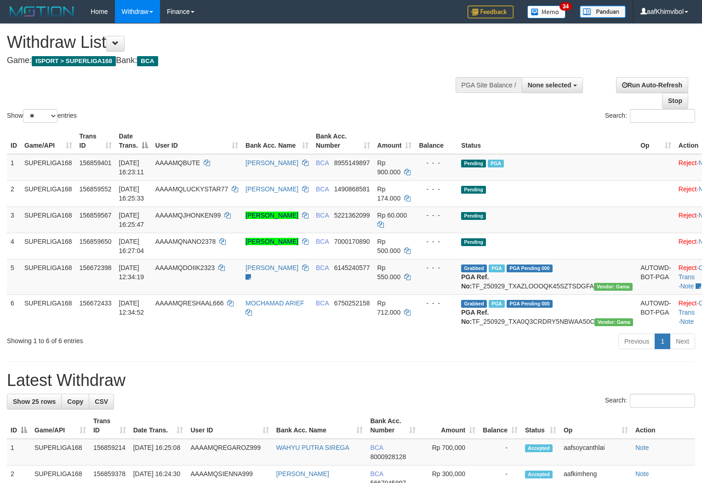  What do you see at coordinates (389, 308) in the screenshot?
I see `span: Rp 712.000` at bounding box center [389, 308].